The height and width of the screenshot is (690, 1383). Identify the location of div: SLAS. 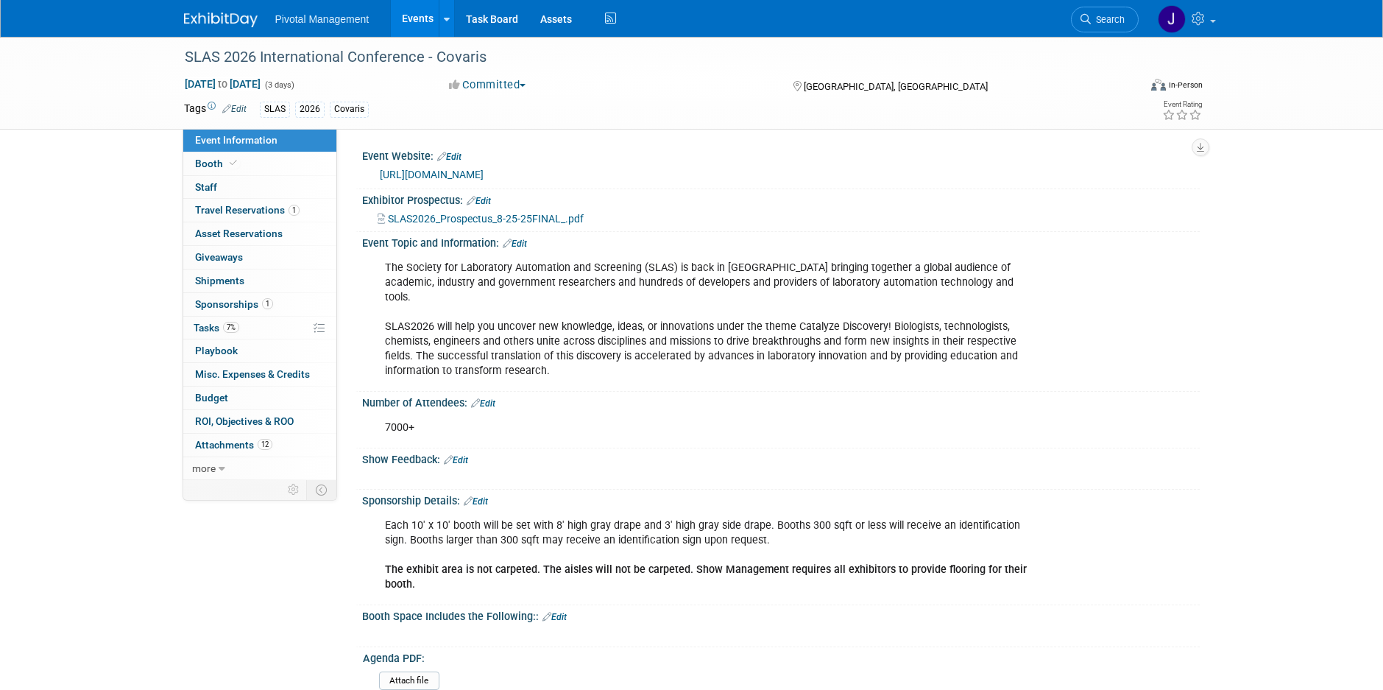
(275, 109).